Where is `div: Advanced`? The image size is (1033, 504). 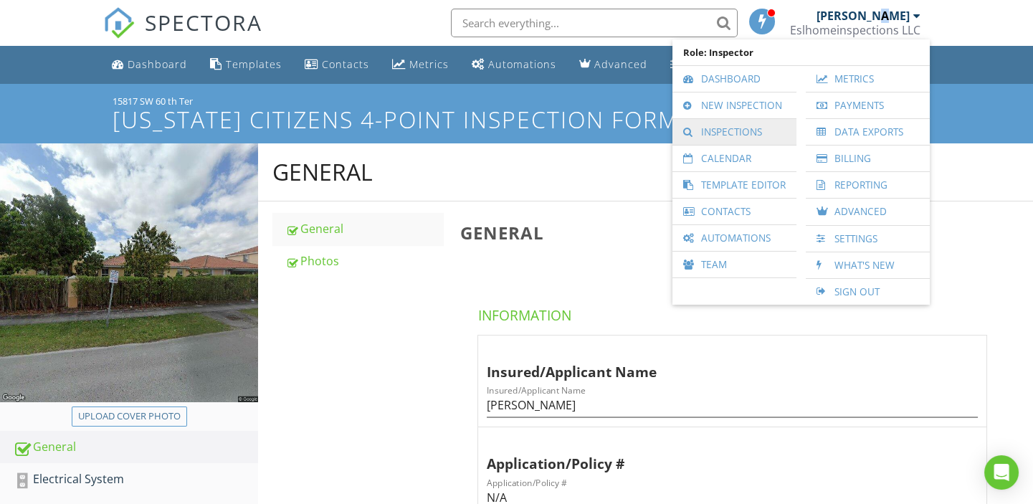
div: Advanced is located at coordinates (621, 64).